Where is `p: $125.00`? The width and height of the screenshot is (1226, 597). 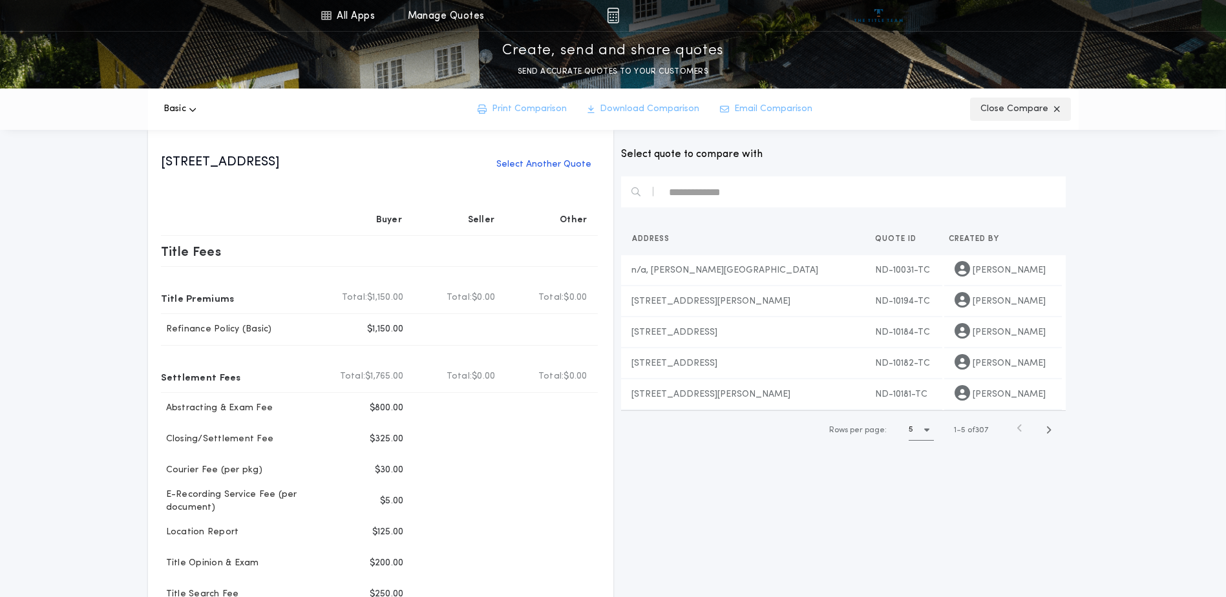
p: $125.00 is located at coordinates (388, 532).